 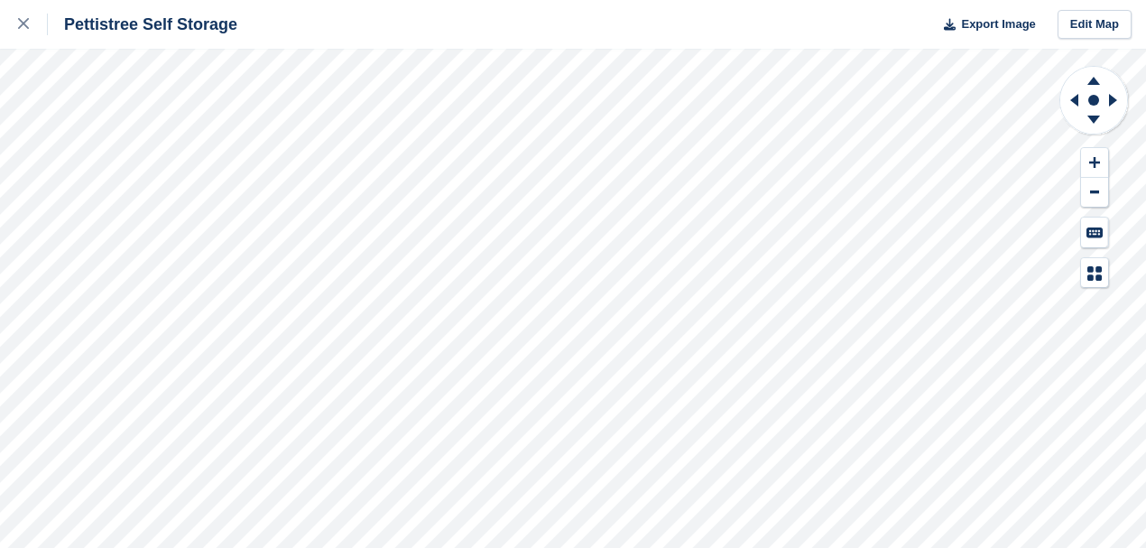 I want to click on span: Export Image, so click(x=998, y=24).